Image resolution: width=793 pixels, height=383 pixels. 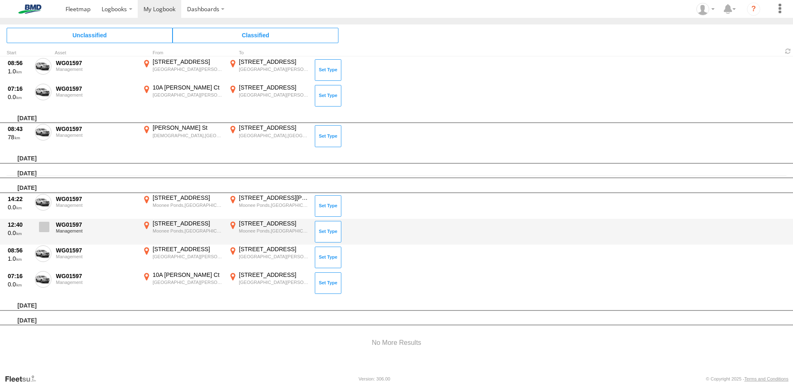 What do you see at coordinates (183, 53) in the screenshot?
I see `div: From` at bounding box center [183, 53].